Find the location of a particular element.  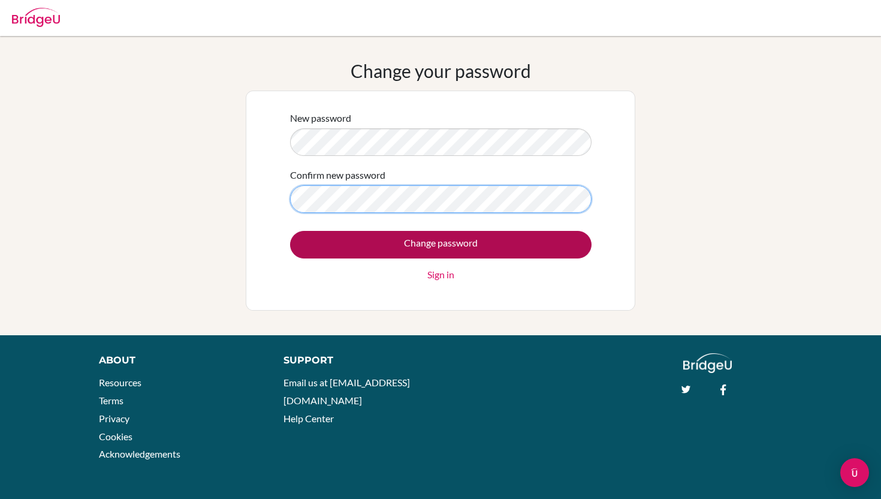

div: Support is located at coordinates (356, 360).